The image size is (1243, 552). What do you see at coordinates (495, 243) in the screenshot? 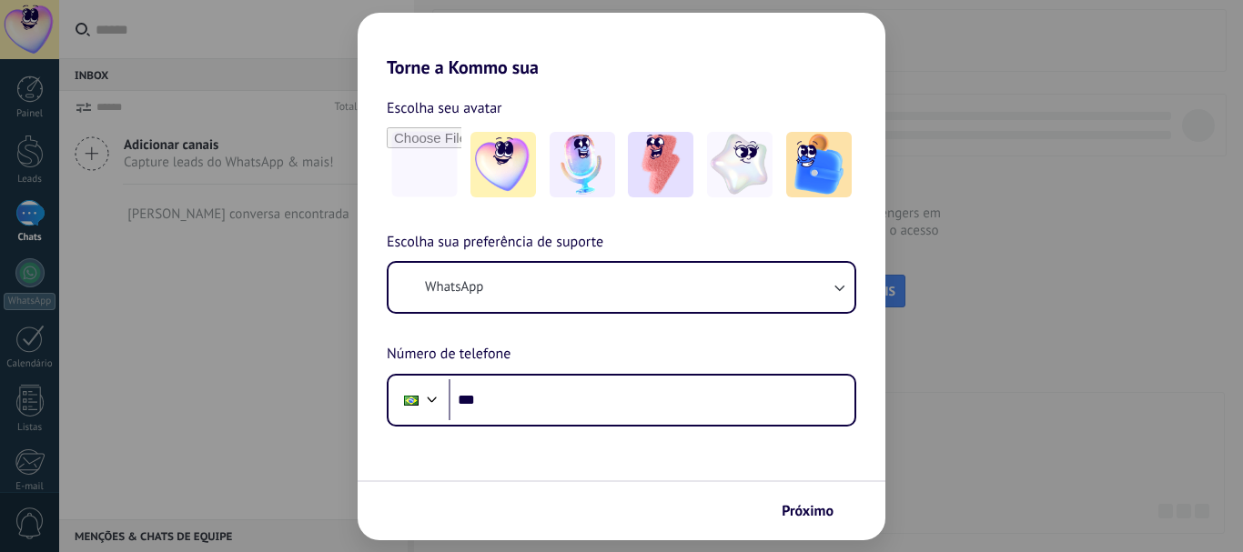
I see `span: Escolha sua preferência de suporte` at bounding box center [495, 243].